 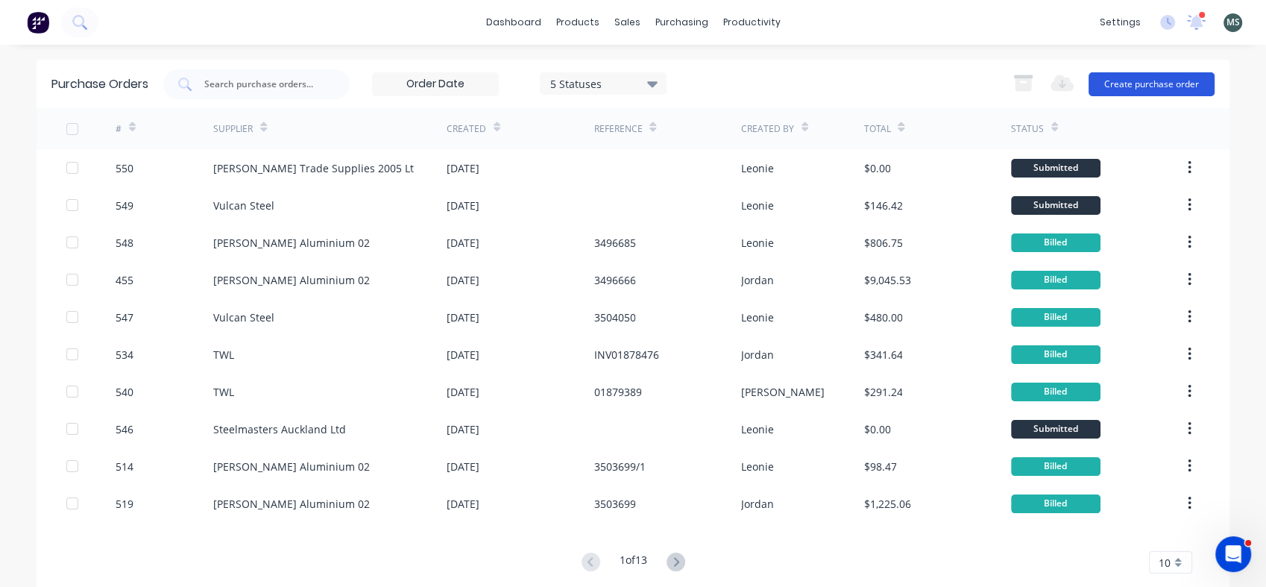 What do you see at coordinates (125, 168) in the screenshot?
I see `div: 550` at bounding box center [125, 168].